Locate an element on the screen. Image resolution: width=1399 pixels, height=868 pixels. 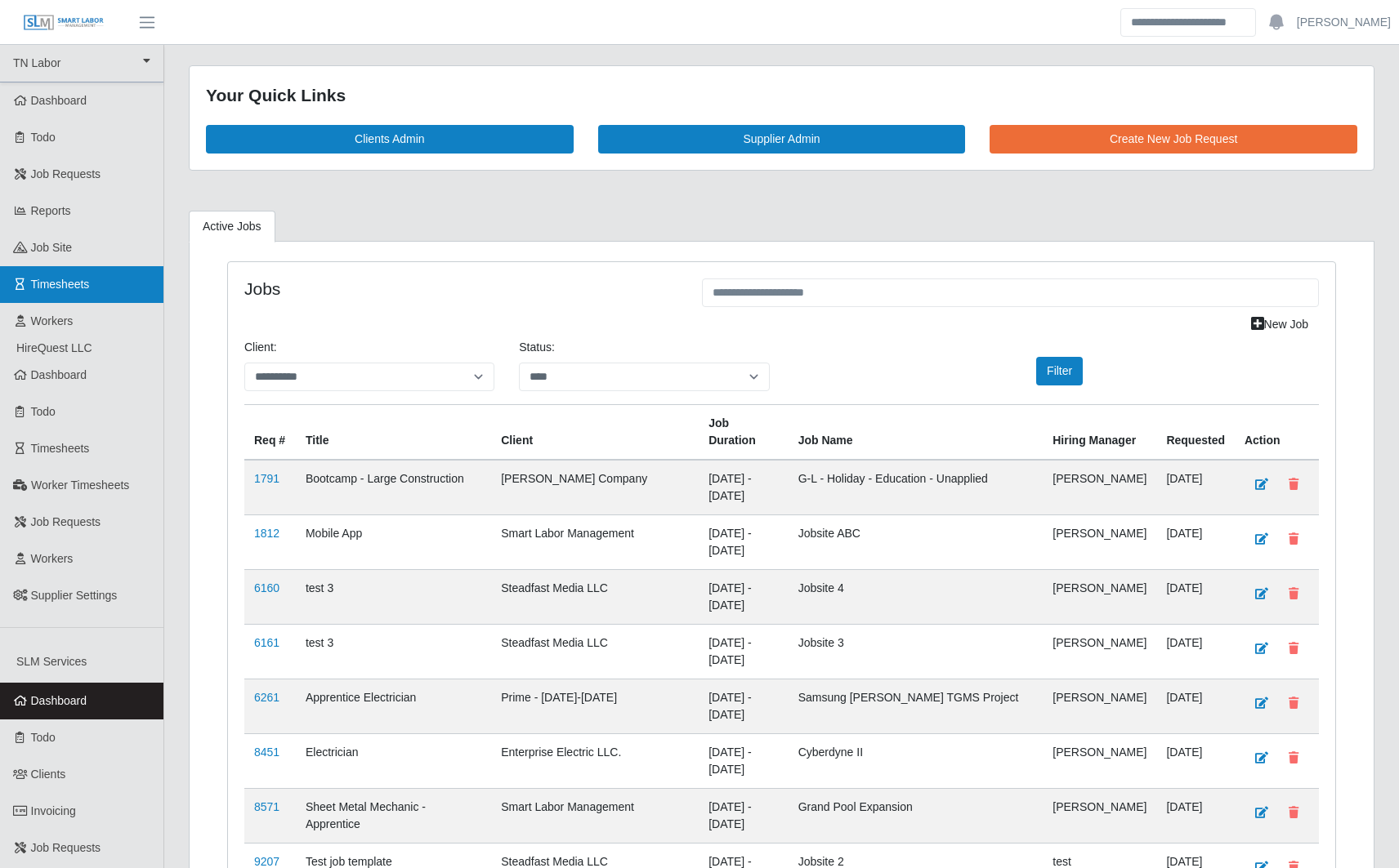
span: job site is located at coordinates (51, 248).